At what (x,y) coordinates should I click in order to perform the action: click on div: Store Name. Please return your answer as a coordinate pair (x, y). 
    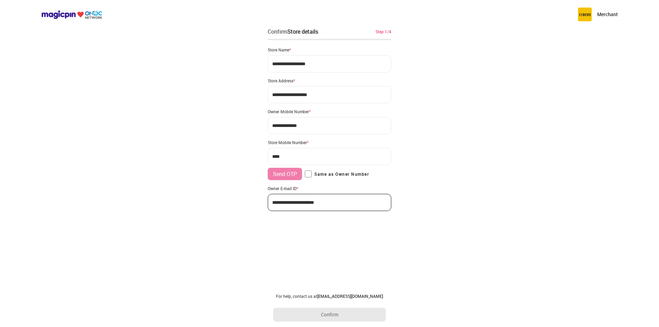
    Looking at the image, I should click on (330, 50).